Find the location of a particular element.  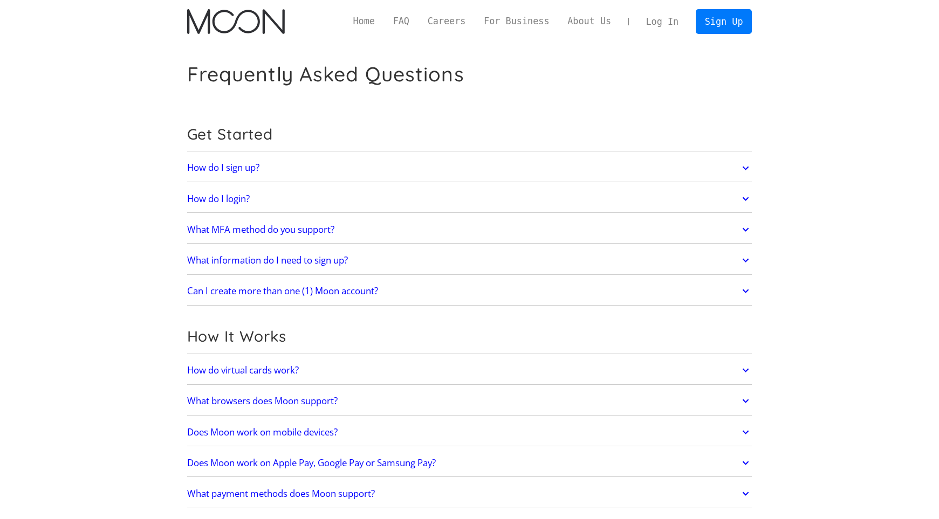

h2: How do I login? is located at coordinates (218, 199).